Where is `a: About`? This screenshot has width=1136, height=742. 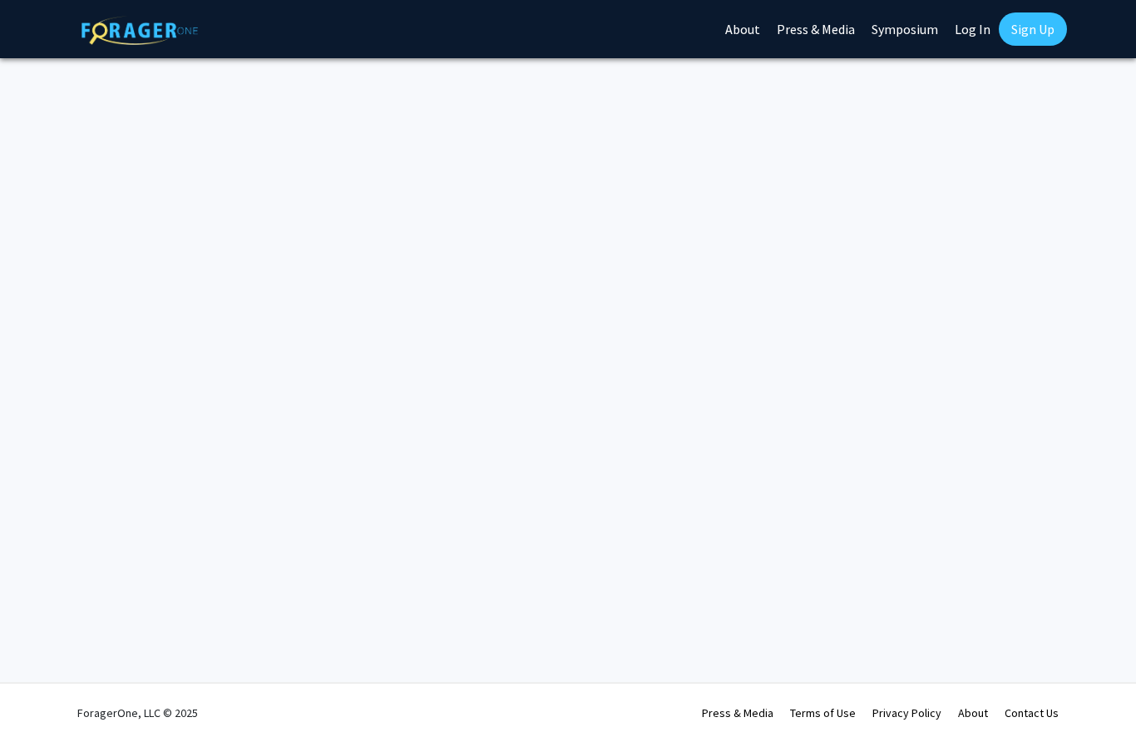
a: About is located at coordinates (973, 712).